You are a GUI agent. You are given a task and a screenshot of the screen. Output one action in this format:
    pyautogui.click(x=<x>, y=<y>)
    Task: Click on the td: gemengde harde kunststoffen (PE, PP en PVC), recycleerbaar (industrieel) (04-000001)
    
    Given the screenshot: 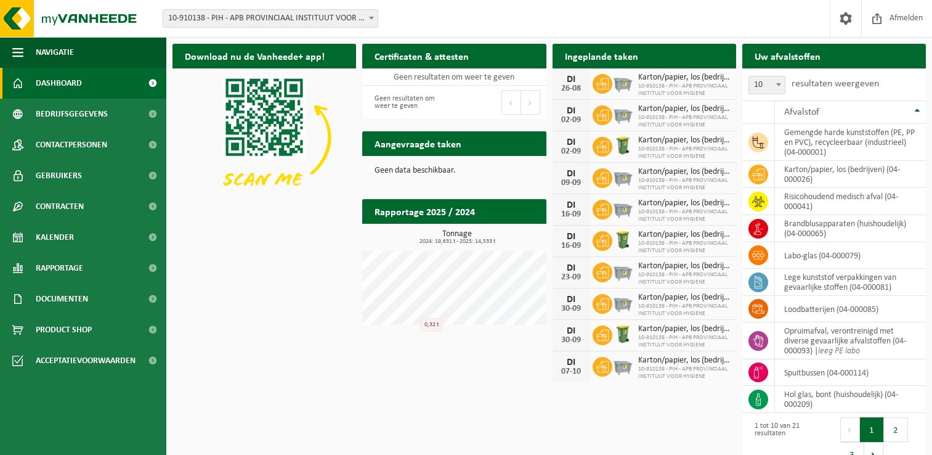 What is the action you would take?
    pyautogui.click(x=850, y=142)
    